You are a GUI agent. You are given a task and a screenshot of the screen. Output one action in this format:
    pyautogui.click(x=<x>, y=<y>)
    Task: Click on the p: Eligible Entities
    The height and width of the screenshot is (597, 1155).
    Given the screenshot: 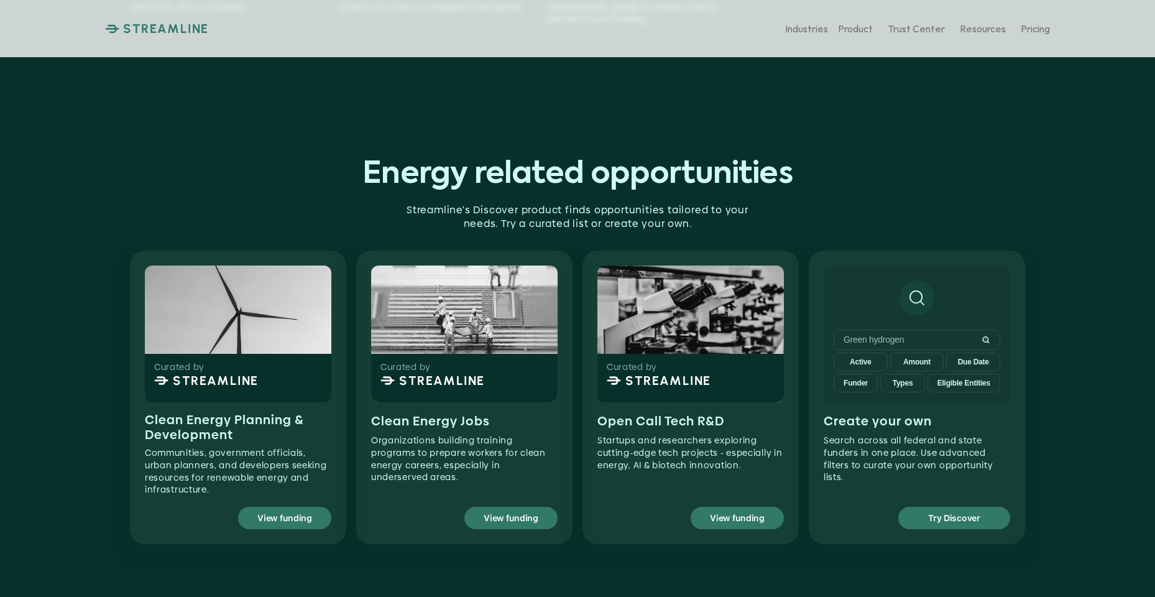 What is the action you would take?
    pyautogui.click(x=963, y=383)
    